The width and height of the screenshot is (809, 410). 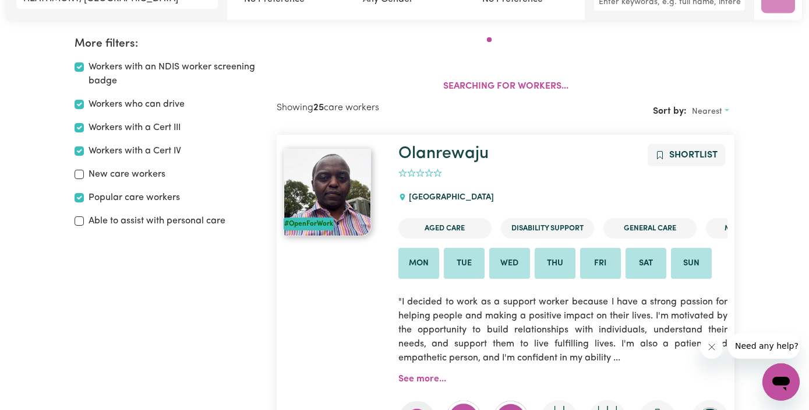 What do you see at coordinates (443, 153) in the screenshot?
I see `a: Olanrewaju` at bounding box center [443, 153].